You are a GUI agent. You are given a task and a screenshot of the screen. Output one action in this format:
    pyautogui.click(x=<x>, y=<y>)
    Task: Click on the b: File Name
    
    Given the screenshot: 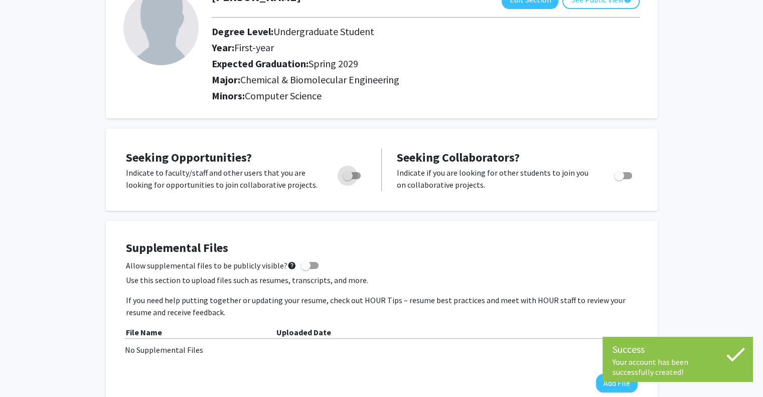 What is the action you would take?
    pyautogui.click(x=144, y=332)
    